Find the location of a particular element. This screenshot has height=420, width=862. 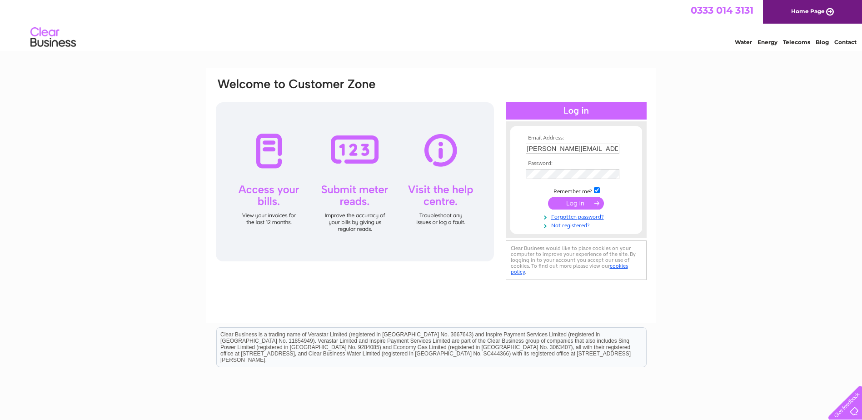

th: Email Address: is located at coordinates (576, 138).